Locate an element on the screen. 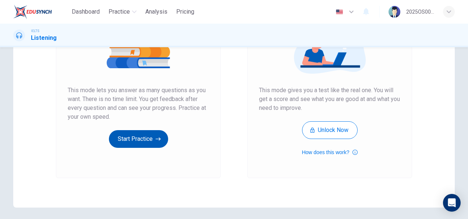 The height and width of the screenshot is (219, 468). span: Dashboard is located at coordinates (86, 12).